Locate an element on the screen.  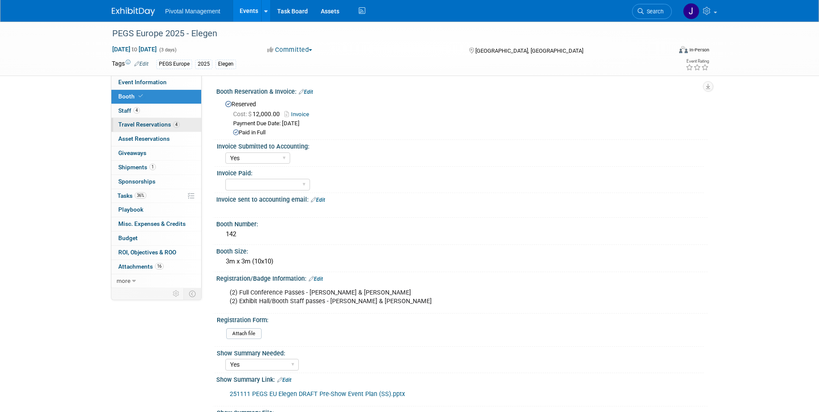
a: Travel Reservations4 is located at coordinates (156, 125).